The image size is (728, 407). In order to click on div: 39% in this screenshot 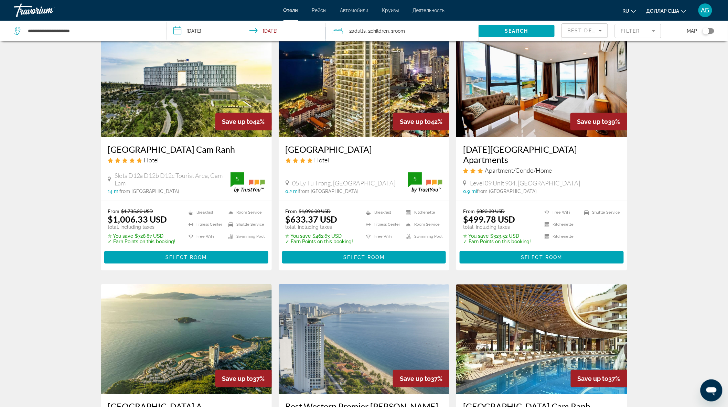, I will do `click(598, 121)`.